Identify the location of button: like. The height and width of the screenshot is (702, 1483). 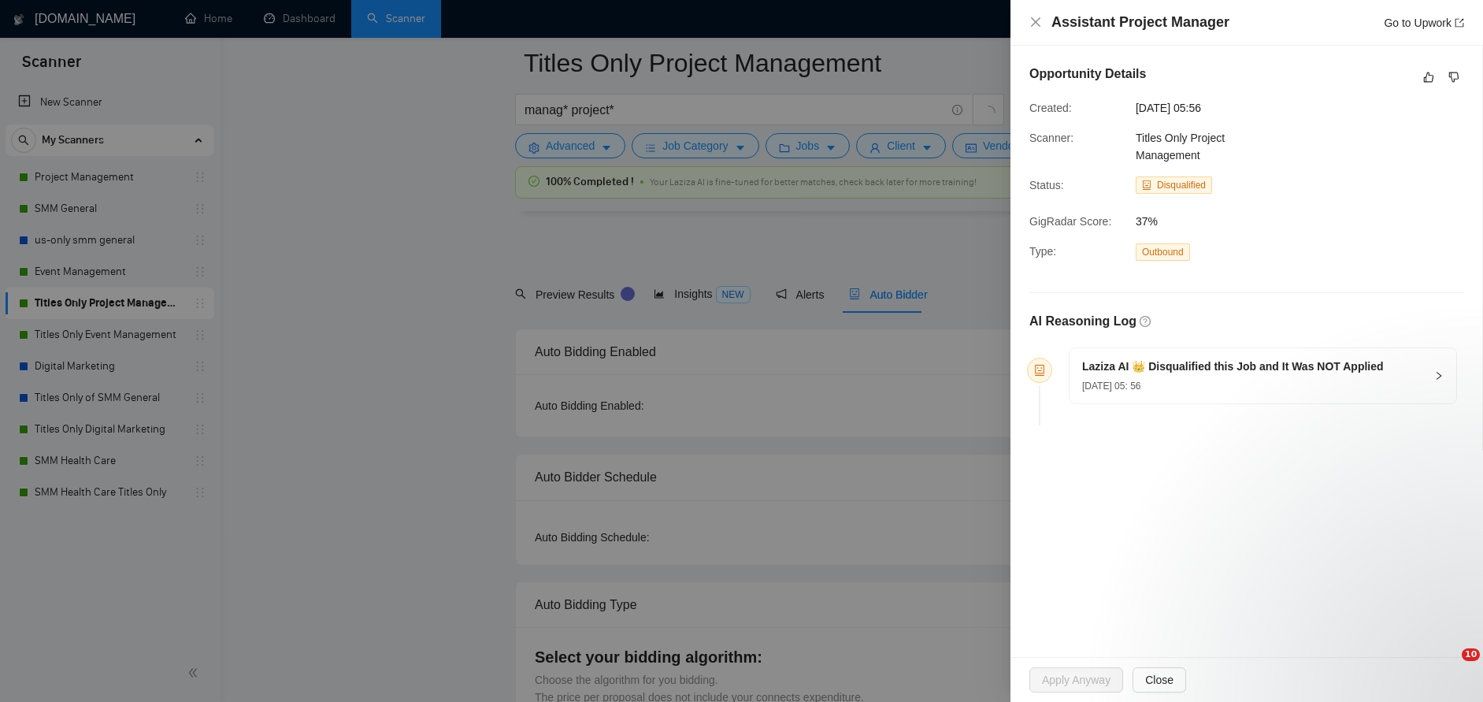
(1428, 77).